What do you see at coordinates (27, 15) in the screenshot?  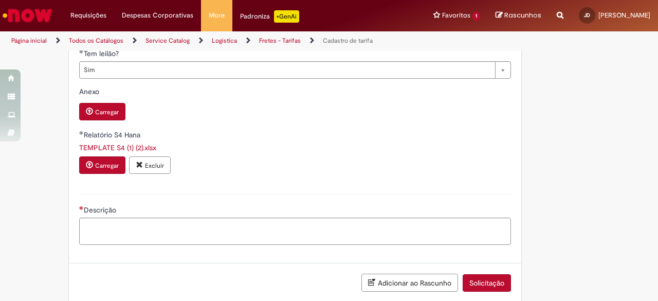 I see `img: ServiceNow` at bounding box center [27, 15].